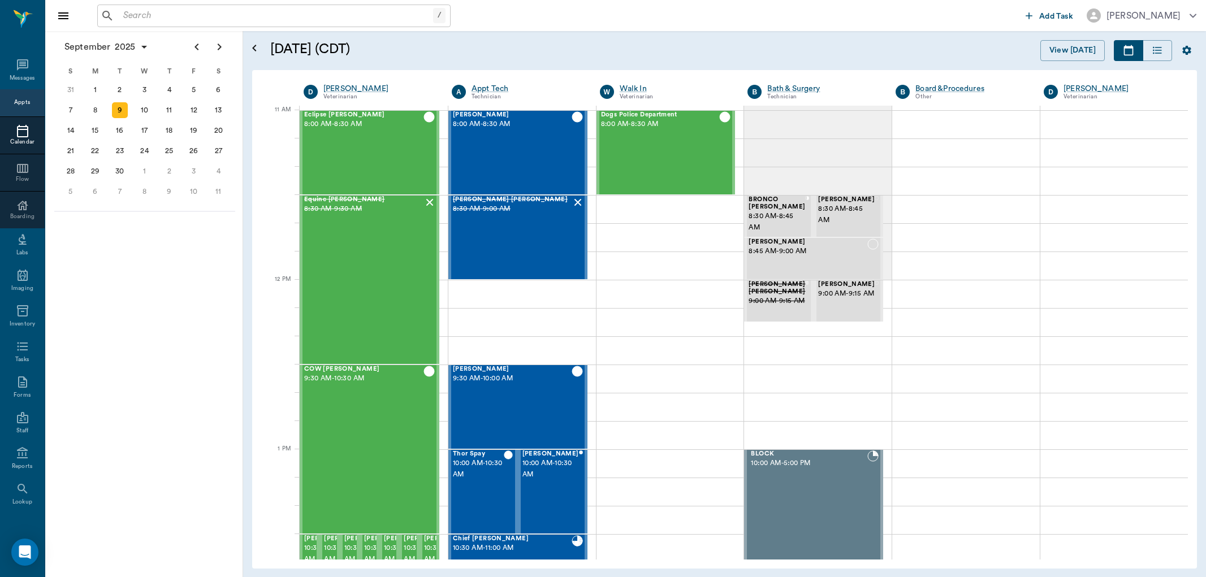  Describe the element at coordinates (276, 118) in the screenshot. I see `div: 11 AM` at that location.